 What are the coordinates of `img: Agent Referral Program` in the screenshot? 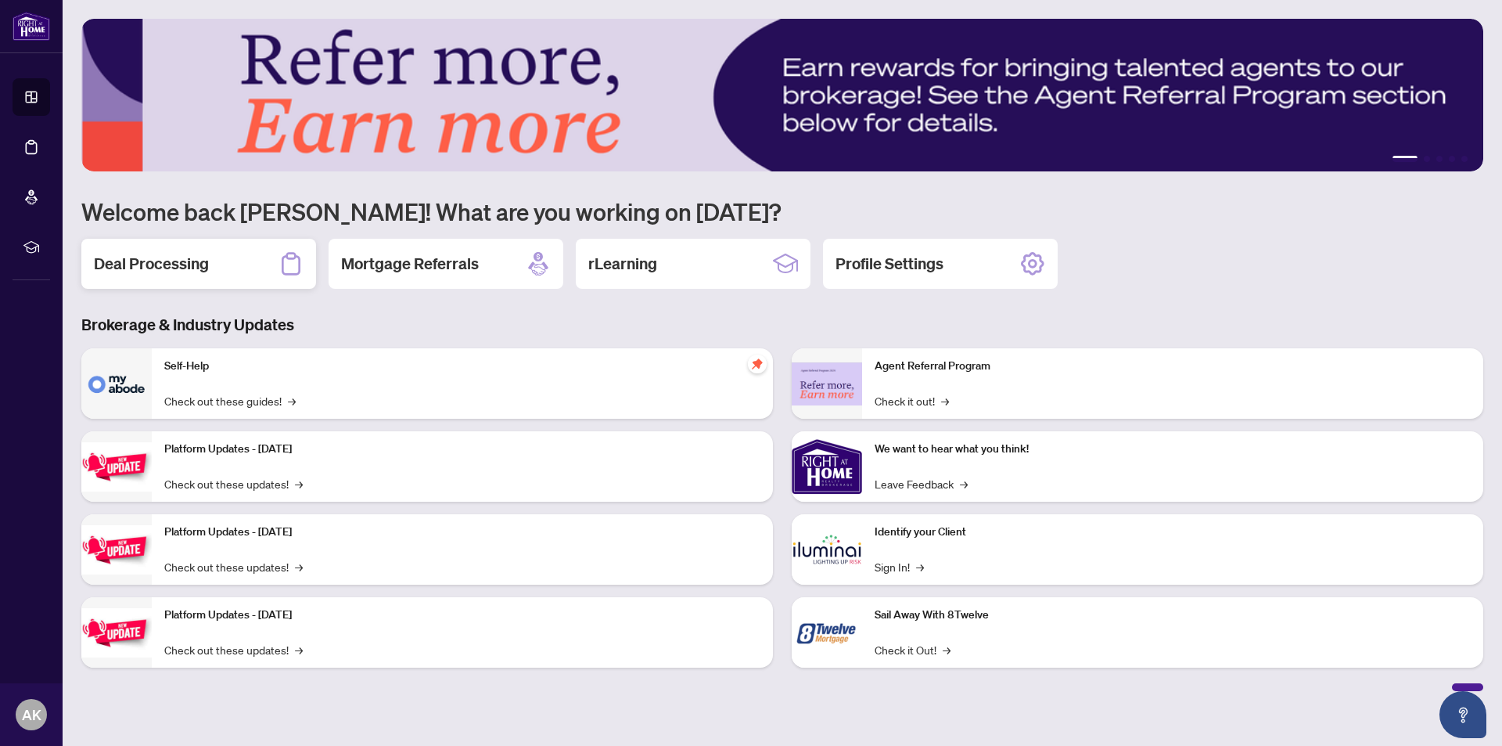 It's located at (827, 383).